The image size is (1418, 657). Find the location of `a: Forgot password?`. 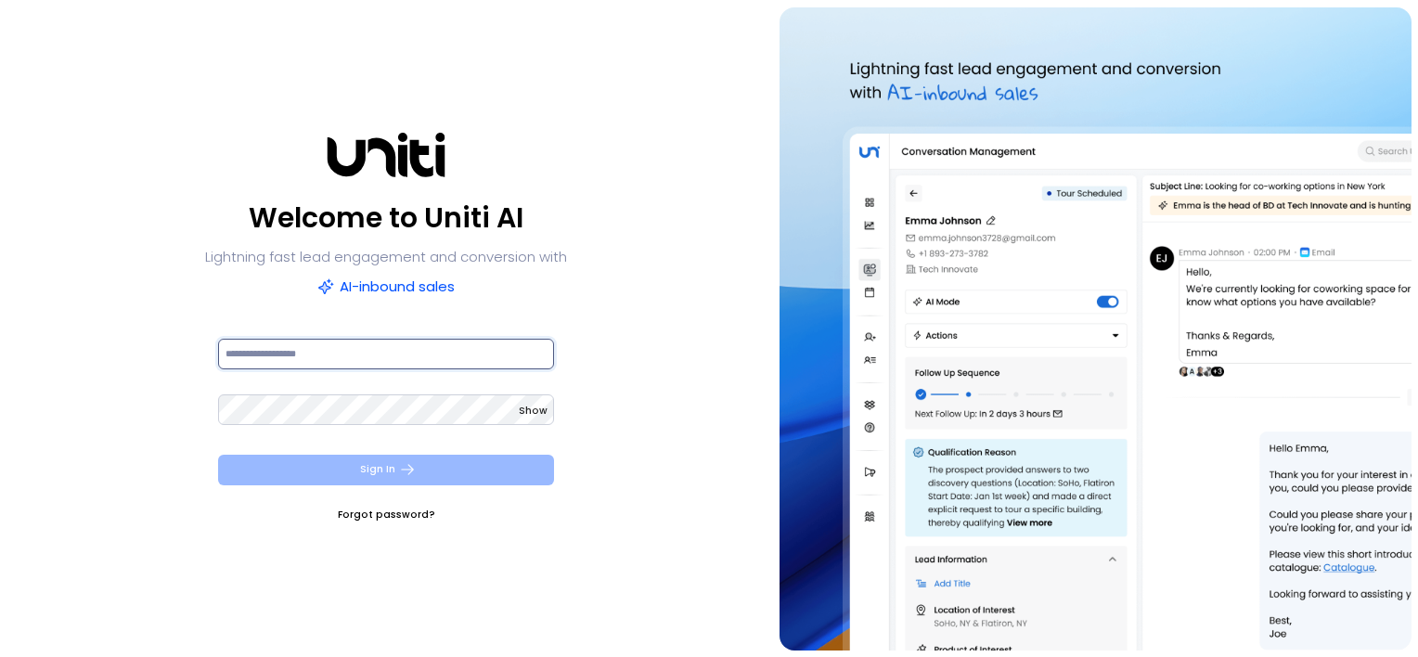

a: Forgot password? is located at coordinates (386, 515).